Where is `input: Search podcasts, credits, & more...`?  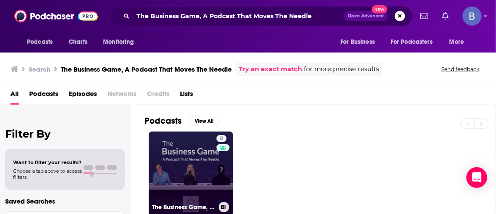
input: Search podcasts, credits, & more... is located at coordinates (238, 16).